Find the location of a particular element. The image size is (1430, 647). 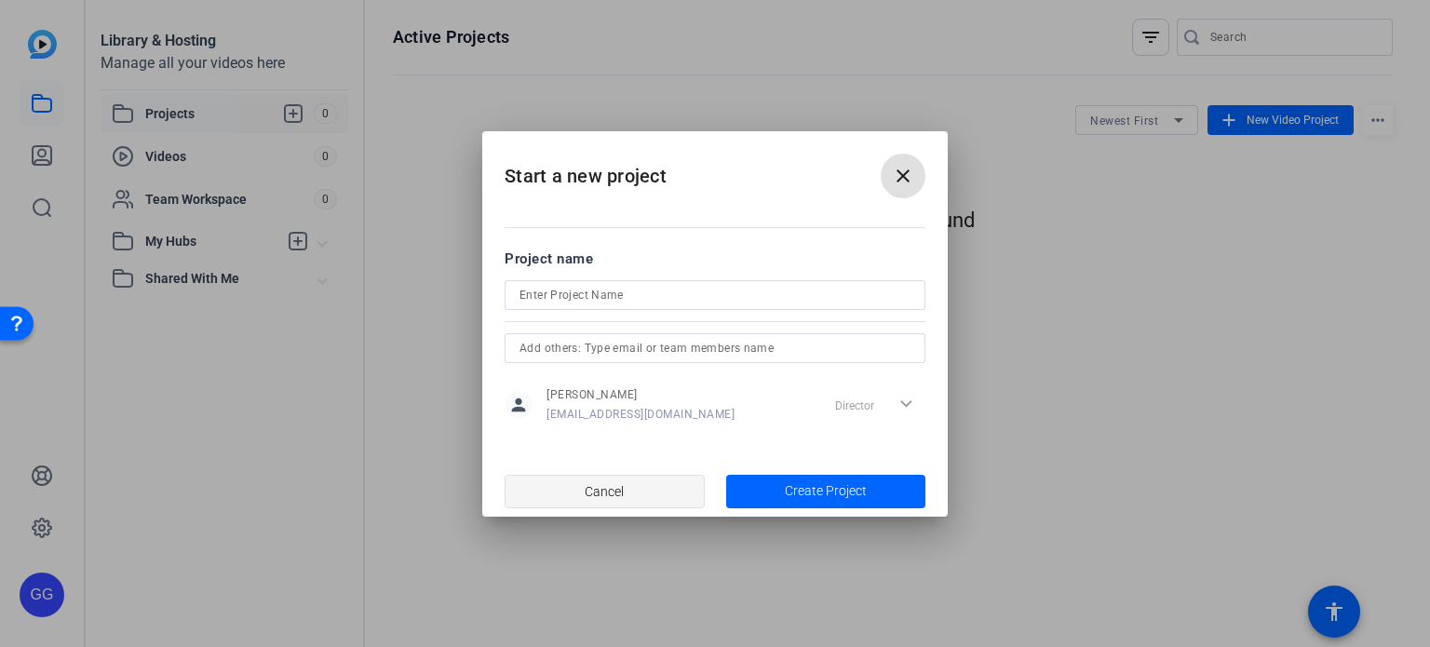

span: Cancel is located at coordinates (604, 492).